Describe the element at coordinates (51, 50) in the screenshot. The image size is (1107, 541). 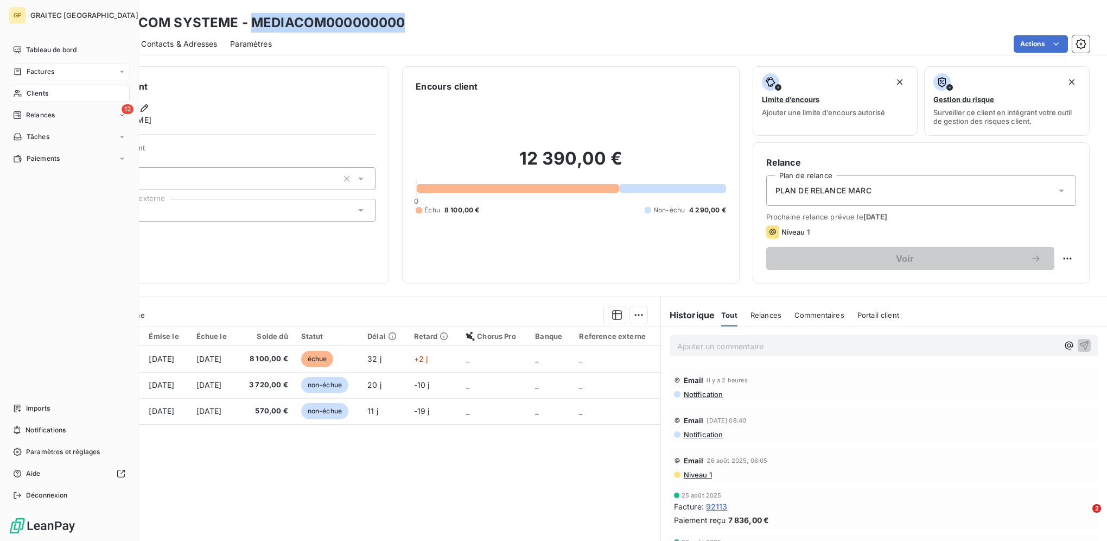
I see `span: Tableau de bord` at that location.